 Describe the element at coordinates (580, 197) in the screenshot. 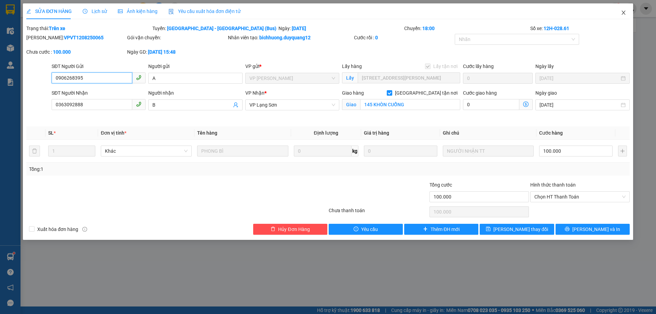

I see `span: Chọn HT Thanh Toán` at that location.